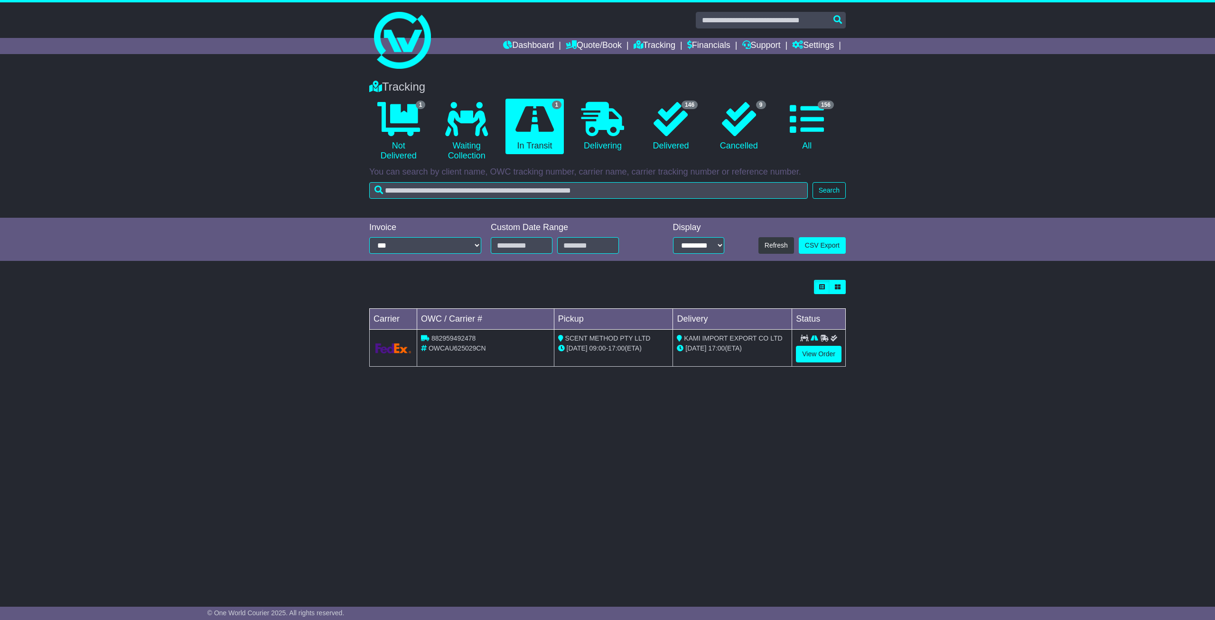 This screenshot has height=620, width=1215. What do you see at coordinates (613, 348) in the screenshot?
I see `div: - (ETA)` at bounding box center [613, 348].